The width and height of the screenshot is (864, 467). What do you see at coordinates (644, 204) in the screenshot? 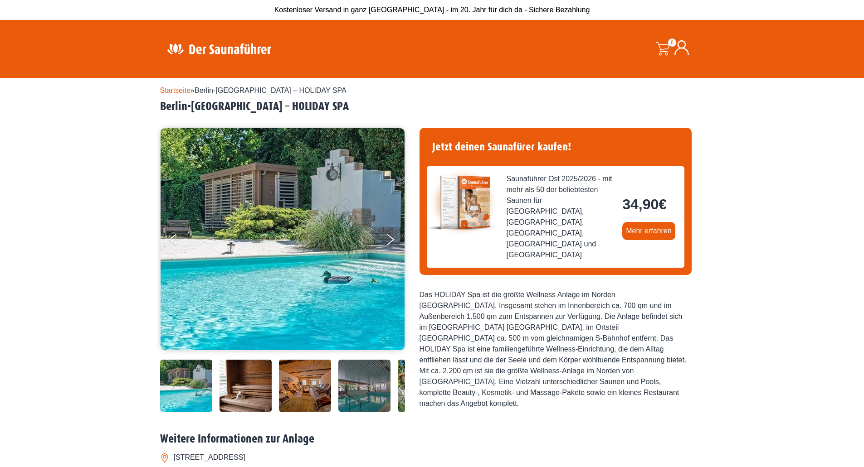
I see `bdi: 34,90` at bounding box center [644, 204].